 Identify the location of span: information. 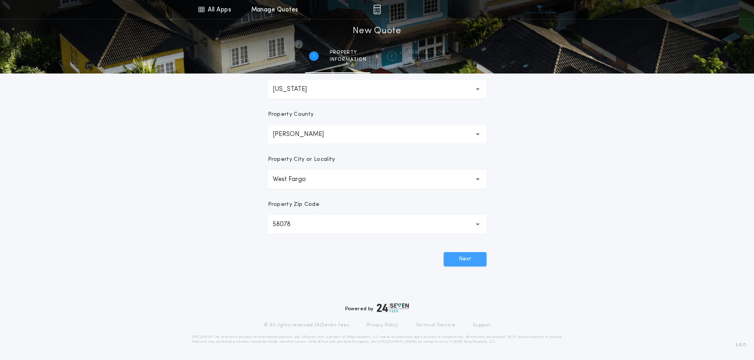
(348, 60).